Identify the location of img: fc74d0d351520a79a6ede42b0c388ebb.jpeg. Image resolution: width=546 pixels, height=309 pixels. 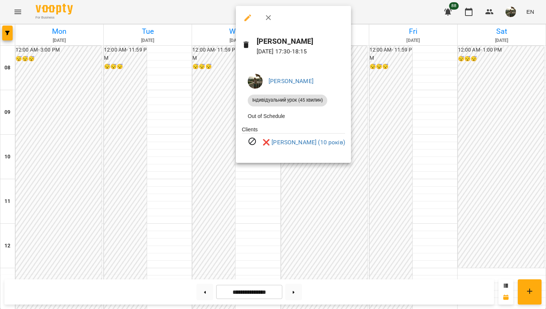
(255, 81).